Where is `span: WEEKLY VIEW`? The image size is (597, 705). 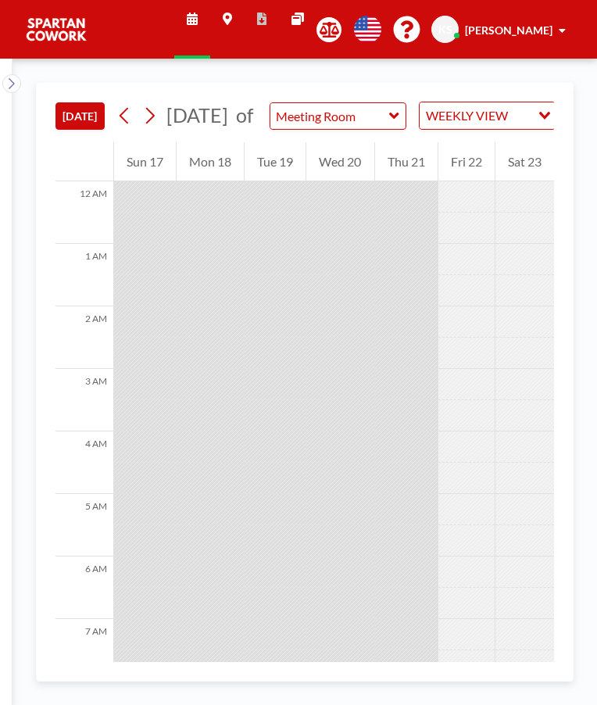 span: WEEKLY VIEW is located at coordinates (467, 116).